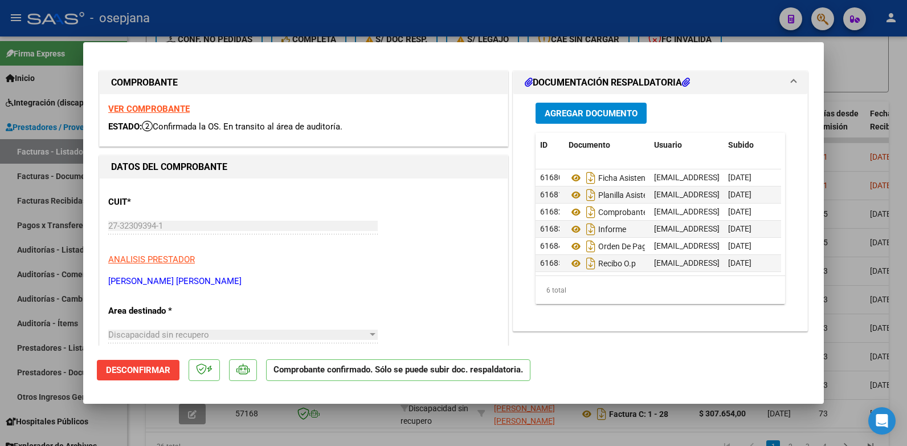 The height and width of the screenshot is (446, 907). I want to click on div: Open Intercom Messenger, so click(882, 421).